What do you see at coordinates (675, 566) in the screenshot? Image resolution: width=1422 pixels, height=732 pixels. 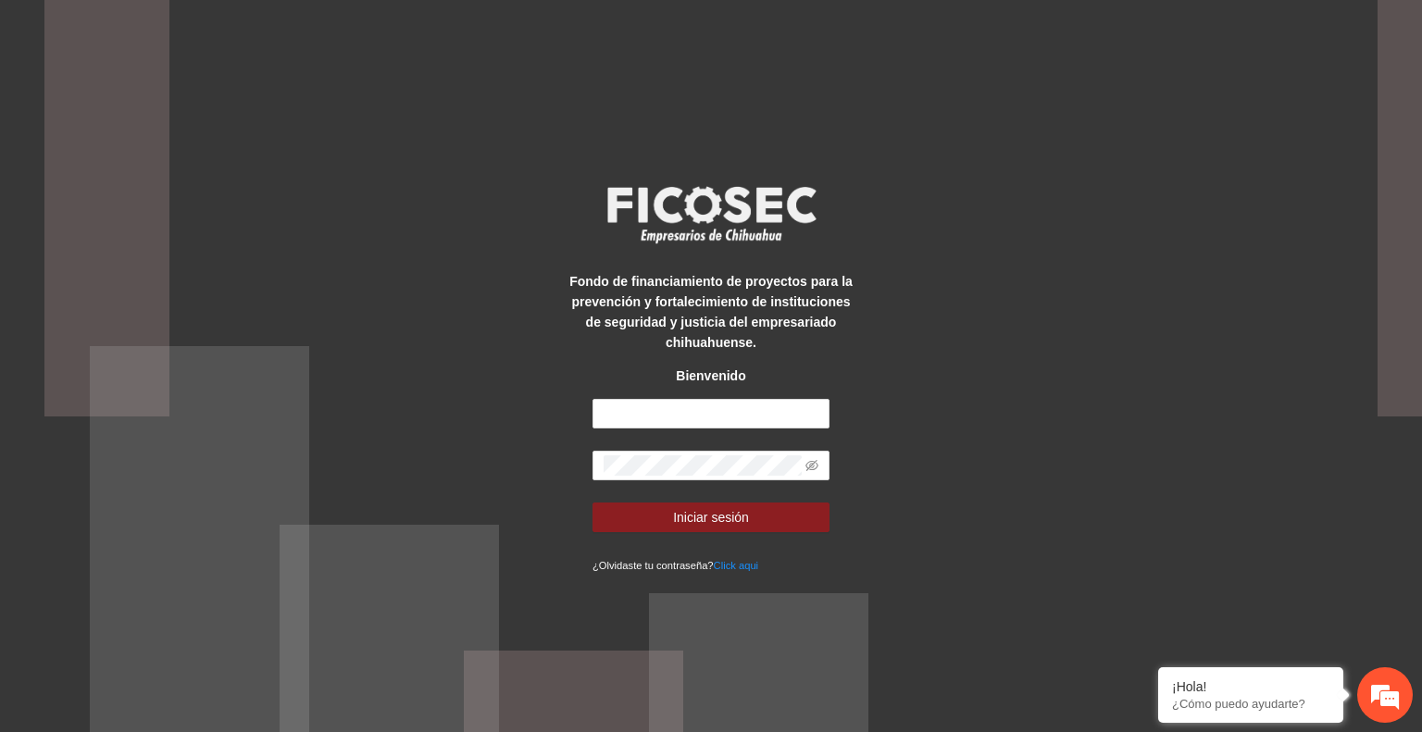 I see `small: ¿Olvidaste tu contraseña?` at bounding box center [675, 566].